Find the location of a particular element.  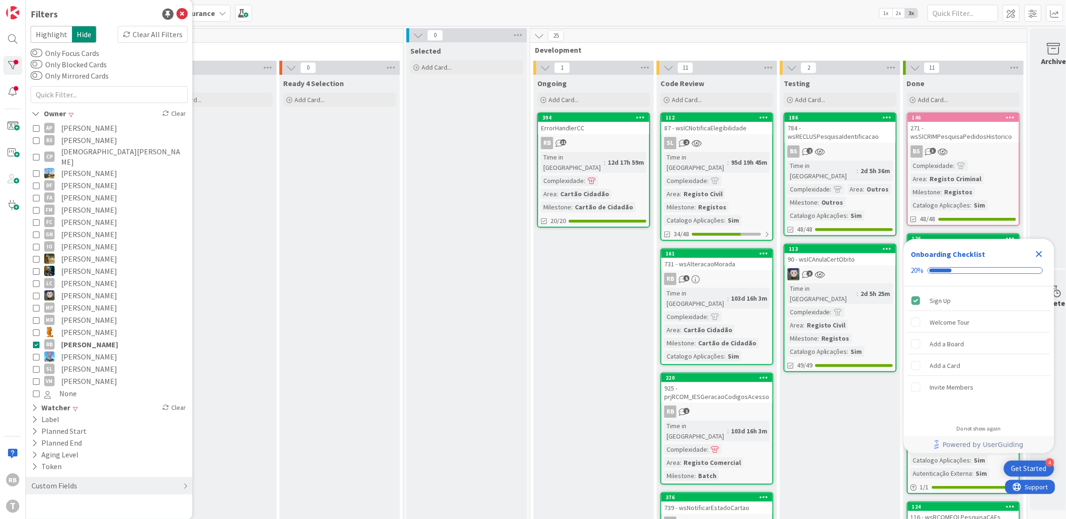

div: Invite Members is incomplete. is located at coordinates (979, 387).